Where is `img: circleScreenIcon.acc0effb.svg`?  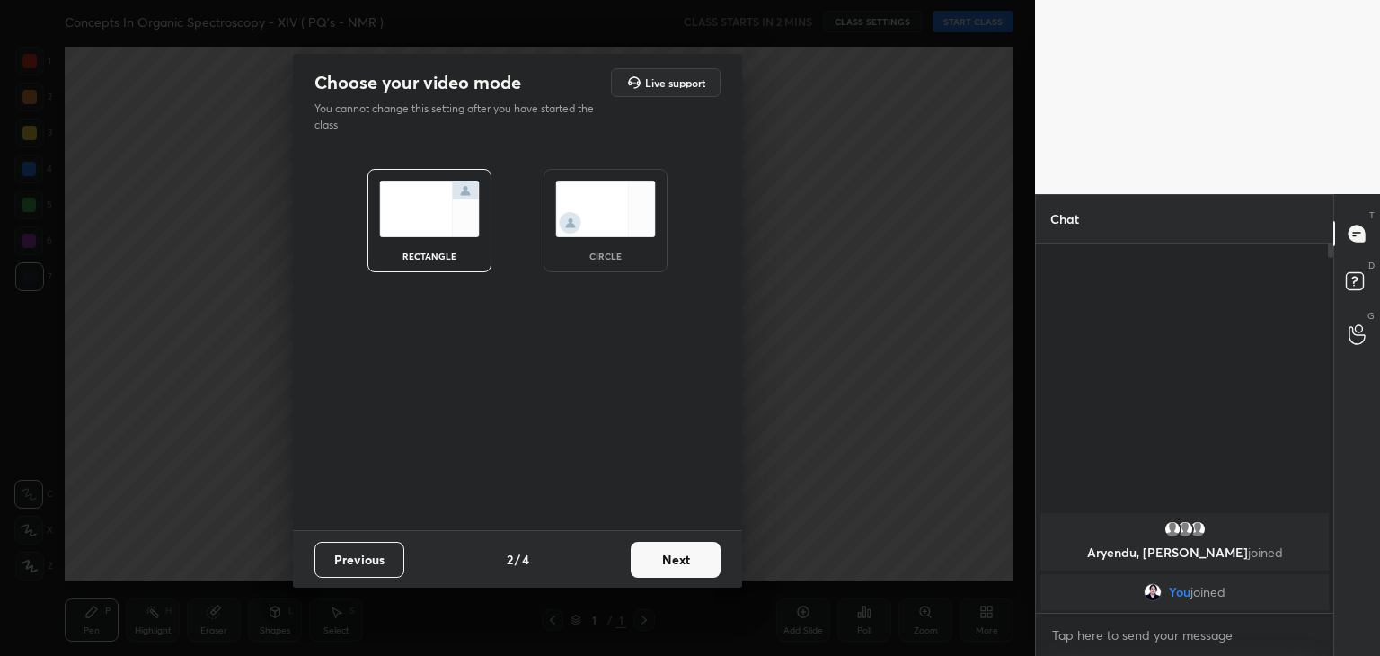
img: circleScreenIcon.acc0effb.svg is located at coordinates (606, 208).